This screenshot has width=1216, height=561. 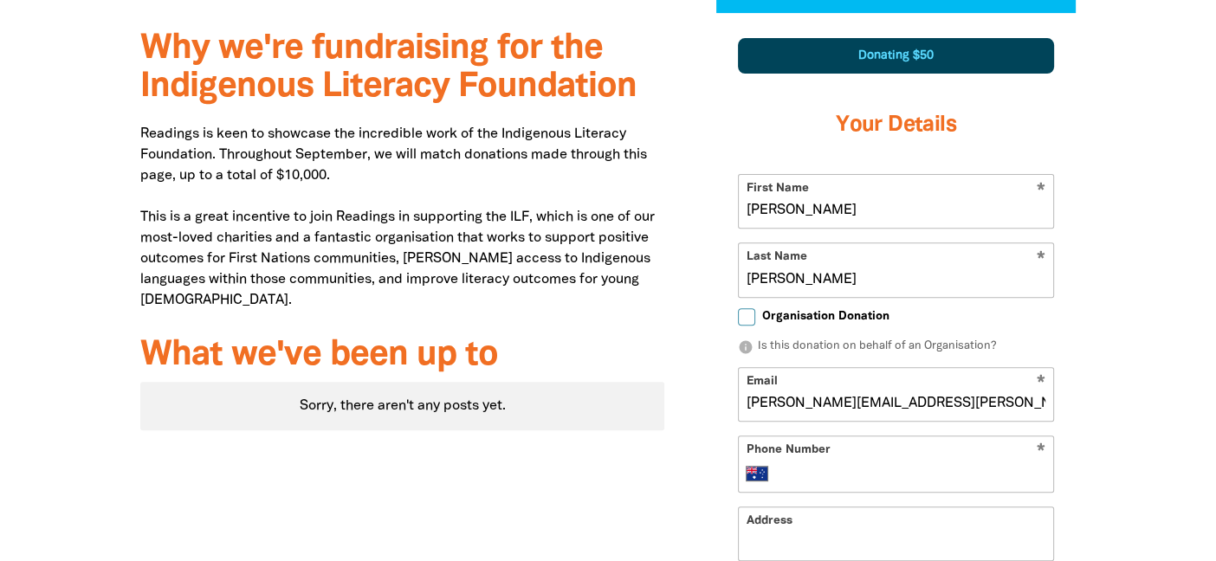 I want to click on h3: What we've been up to, so click(x=402, y=356).